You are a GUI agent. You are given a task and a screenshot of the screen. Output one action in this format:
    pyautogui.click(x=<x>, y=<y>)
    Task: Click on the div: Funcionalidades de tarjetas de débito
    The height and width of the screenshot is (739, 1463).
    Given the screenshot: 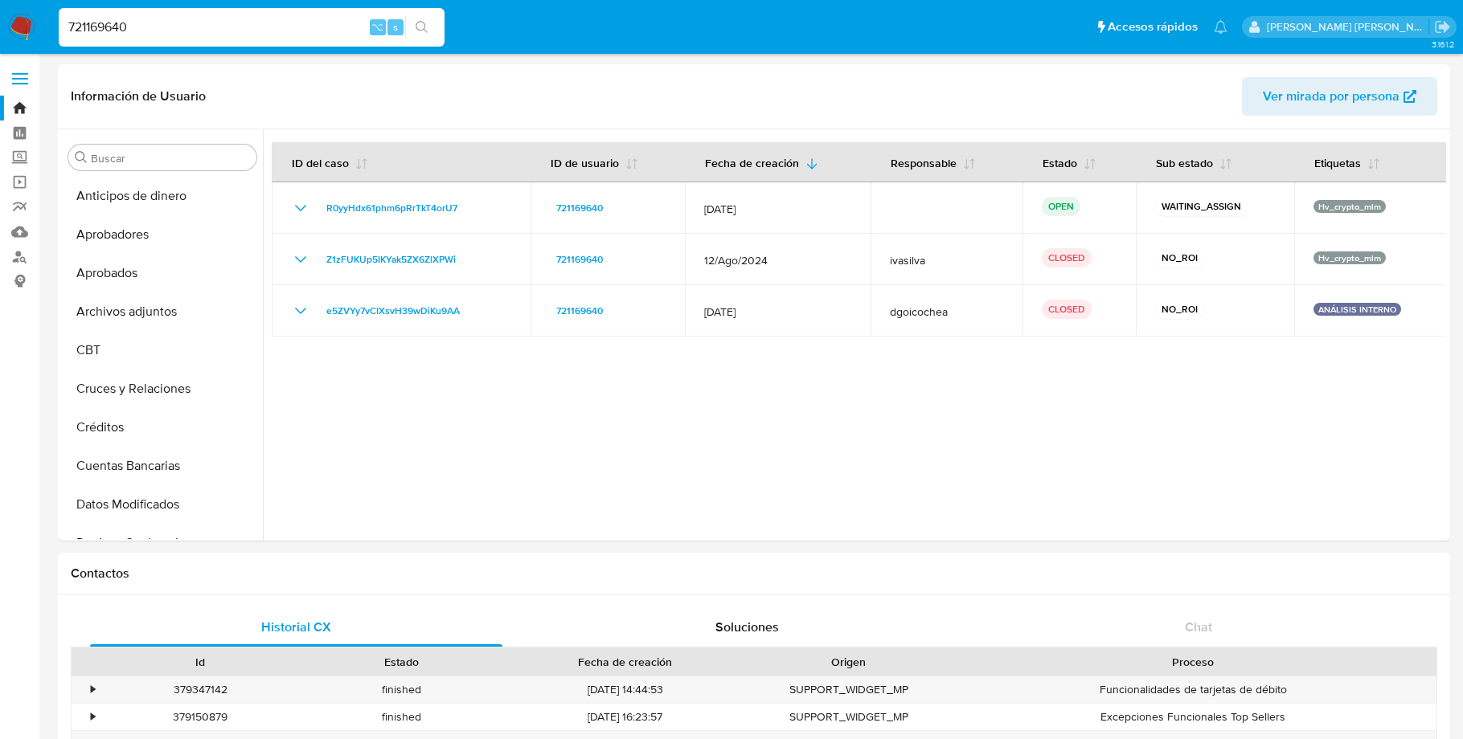 What is the action you would take?
    pyautogui.click(x=1193, y=690)
    